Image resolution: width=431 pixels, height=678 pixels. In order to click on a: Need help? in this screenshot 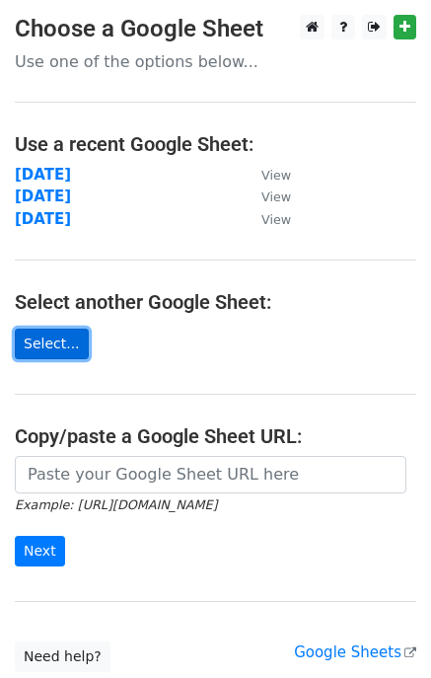, I will do `click(62, 656)`.